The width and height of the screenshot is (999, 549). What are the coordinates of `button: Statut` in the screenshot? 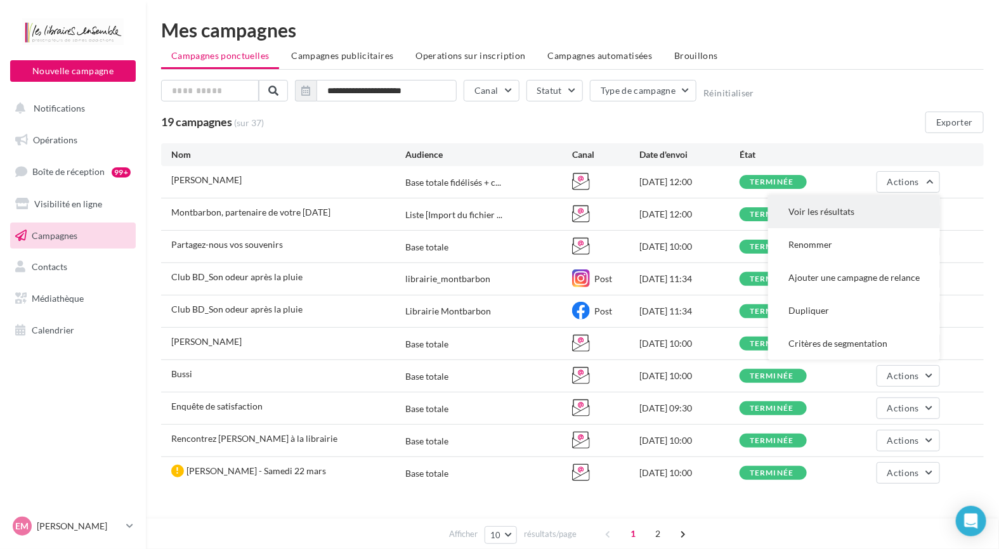 It's located at (554, 91).